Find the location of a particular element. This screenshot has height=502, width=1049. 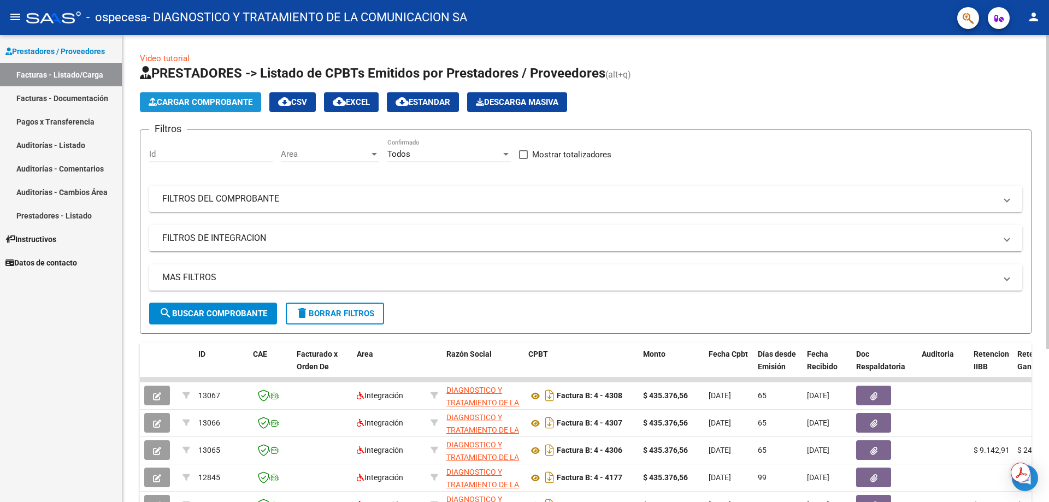

datatable-header-cell: Monto is located at coordinates (672, 367).